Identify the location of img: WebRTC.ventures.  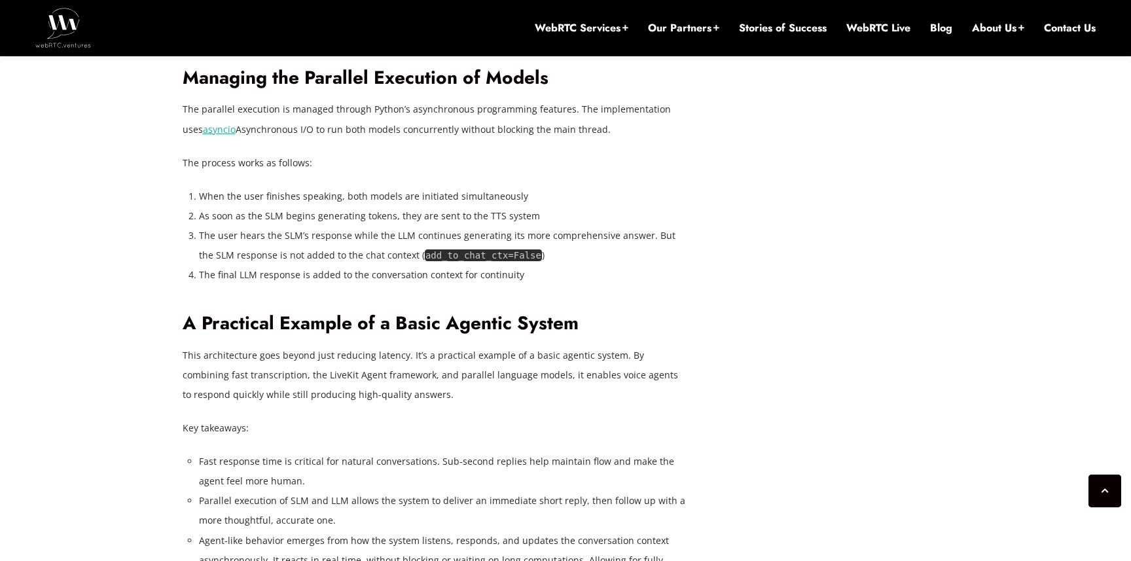
(63, 27).